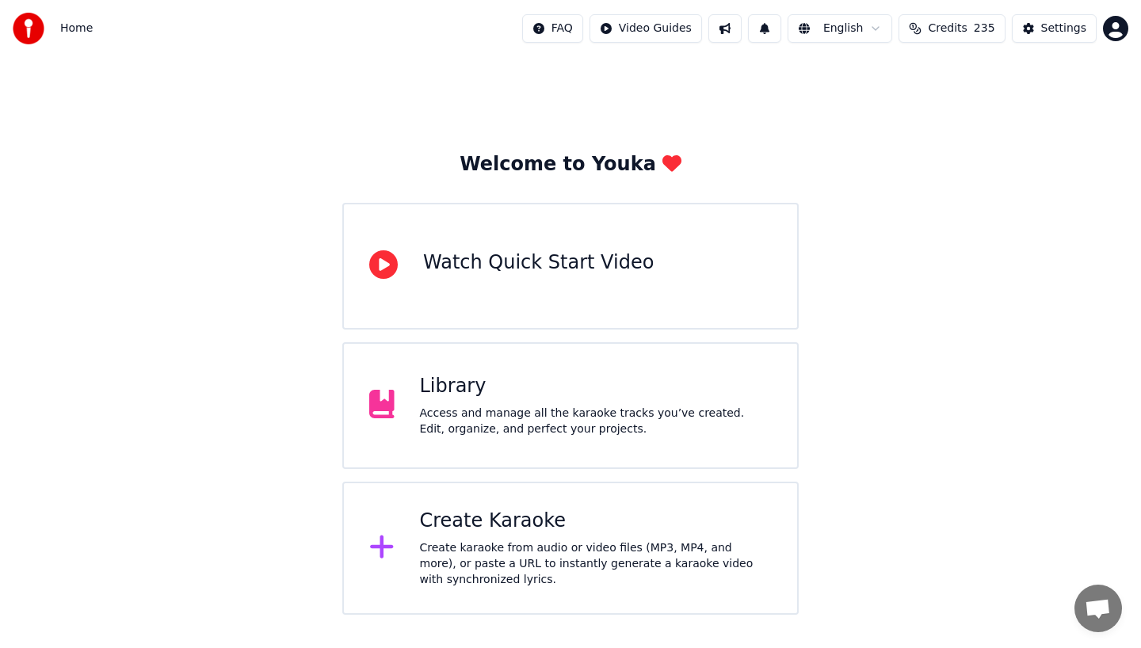  What do you see at coordinates (984, 29) in the screenshot?
I see `span: 235` at bounding box center [984, 29].